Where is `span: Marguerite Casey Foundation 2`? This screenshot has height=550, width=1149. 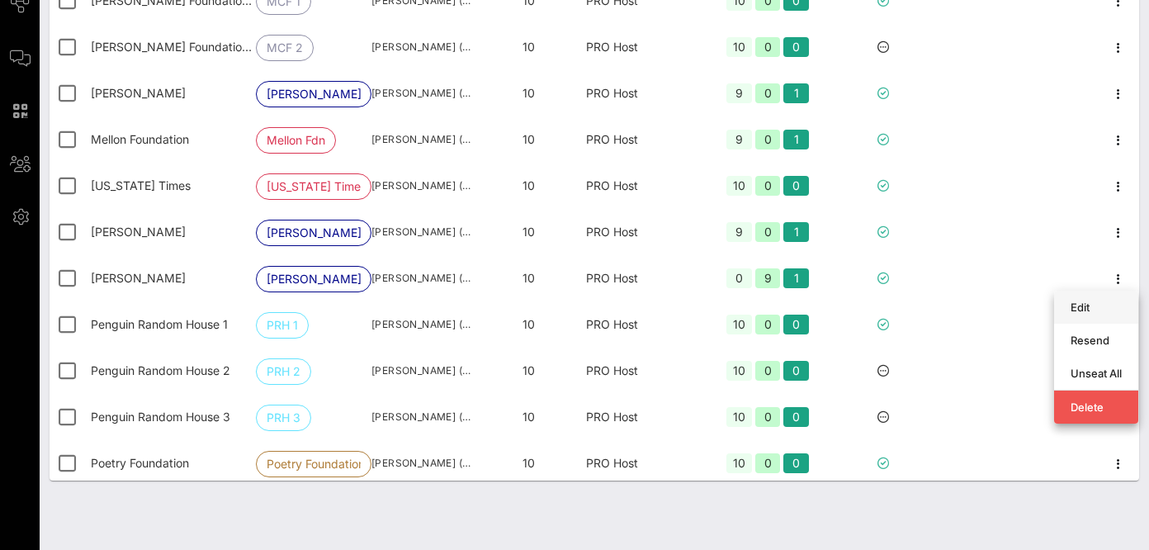
span: Marguerite Casey Foundation 2 is located at coordinates (175, 46).